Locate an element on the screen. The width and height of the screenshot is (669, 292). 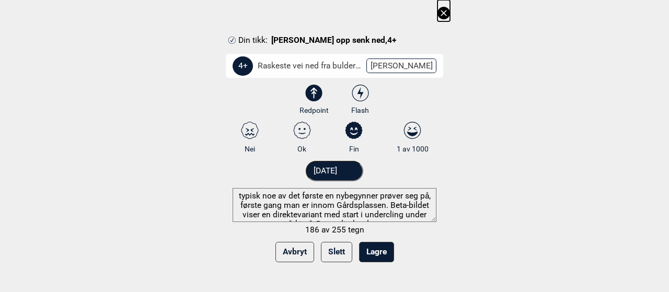
span: Flash is located at coordinates (360, 110).